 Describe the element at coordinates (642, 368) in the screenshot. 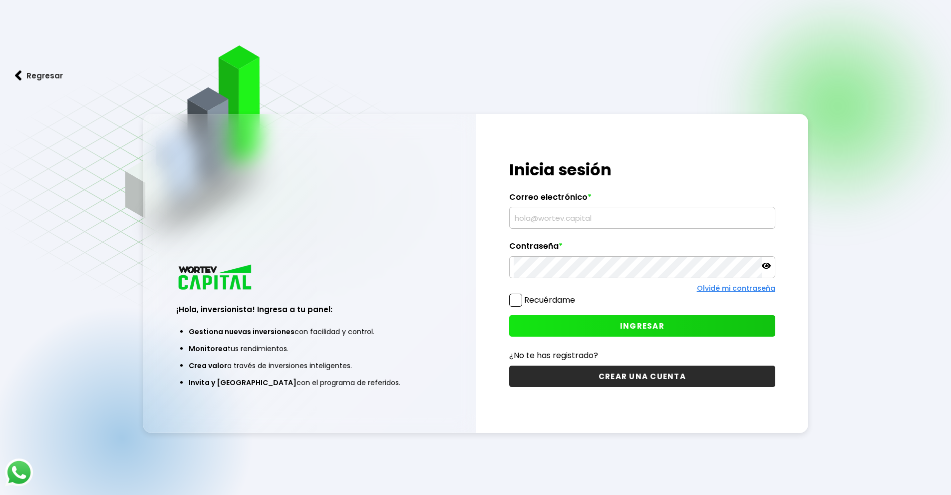

I see `a: ¿No te has registrado?CREAR UNA CUENTA` at that location.